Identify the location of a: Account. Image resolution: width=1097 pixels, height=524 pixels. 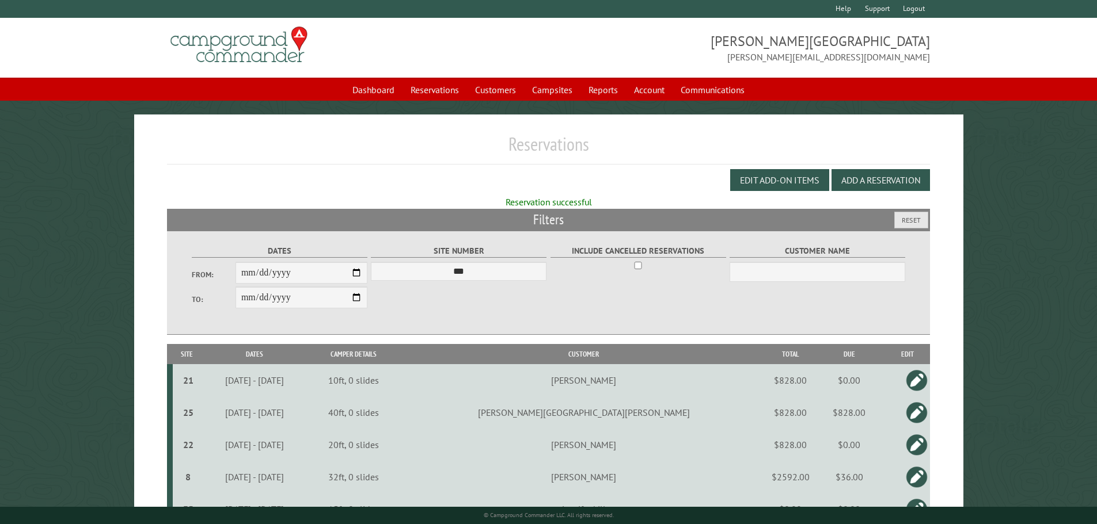
(649, 90).